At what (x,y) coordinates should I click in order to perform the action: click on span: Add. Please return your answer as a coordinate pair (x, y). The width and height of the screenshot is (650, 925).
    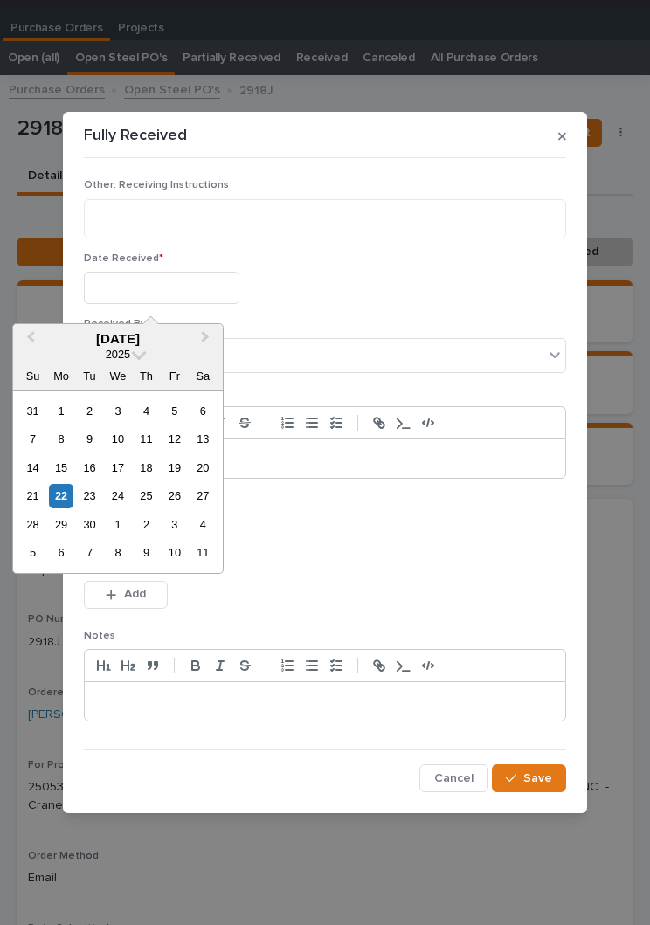
    Looking at the image, I should click on (134, 594).